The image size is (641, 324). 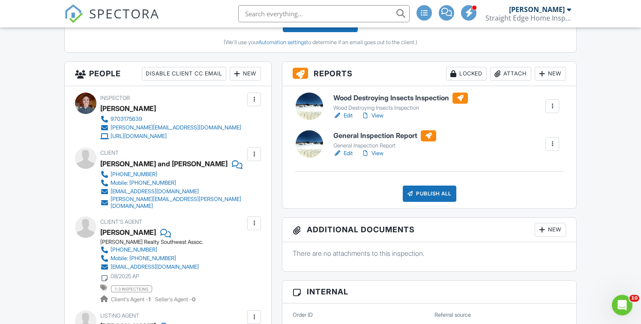 I want to click on div: Locked, so click(x=466, y=74).